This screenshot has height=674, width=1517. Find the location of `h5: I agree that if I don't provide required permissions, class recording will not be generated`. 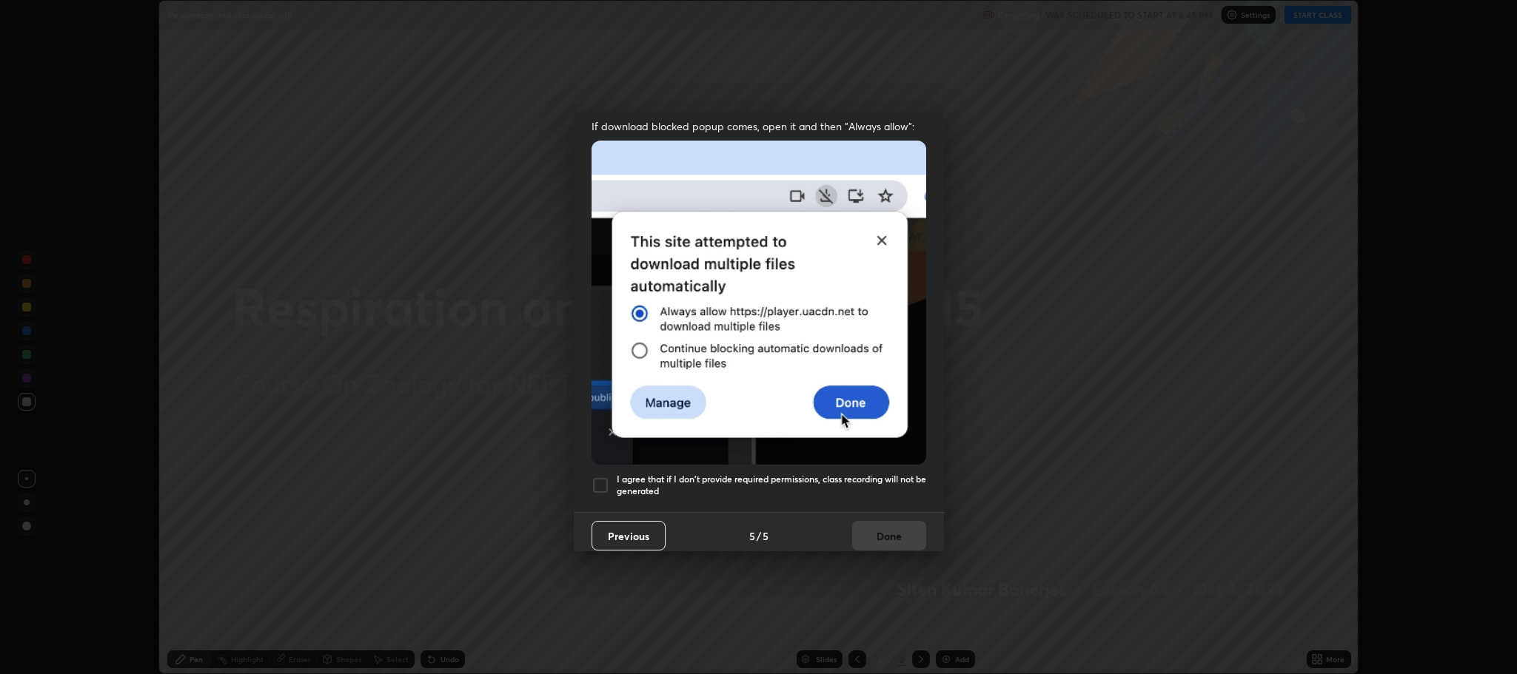

h5: I agree that if I don't provide required permissions, class recording will not be generated is located at coordinates (771, 485).